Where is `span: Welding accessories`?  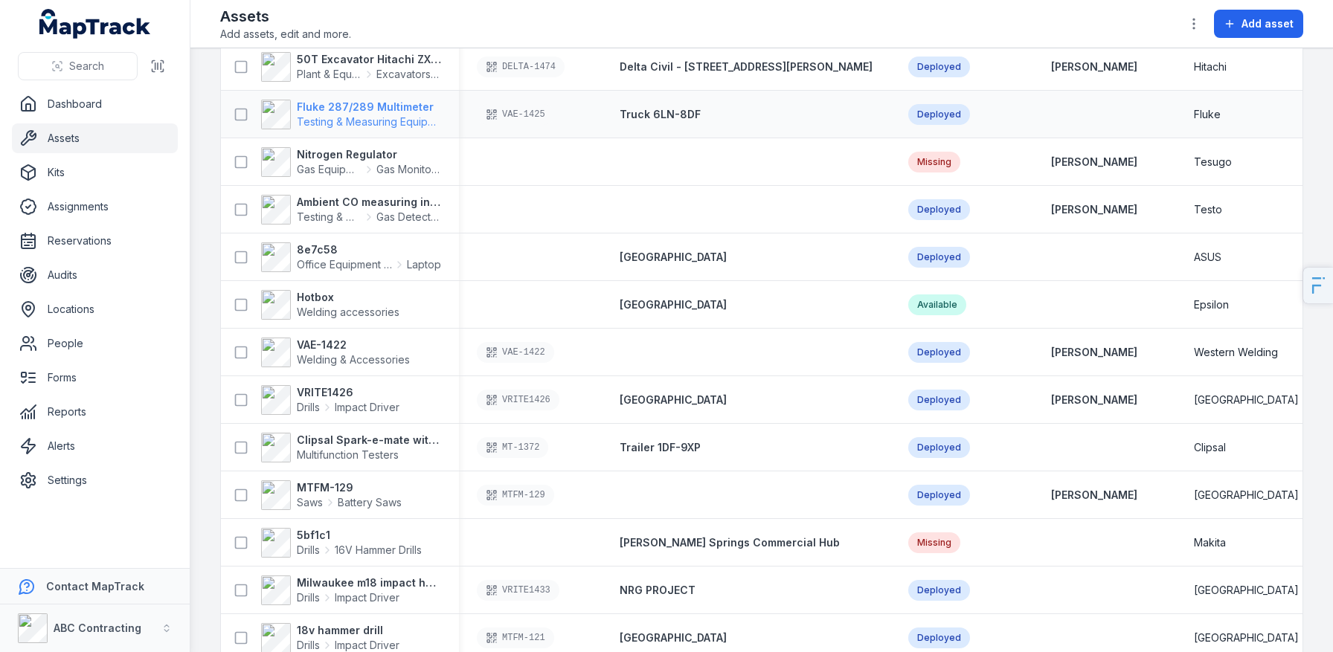 span: Welding accessories is located at coordinates (348, 312).